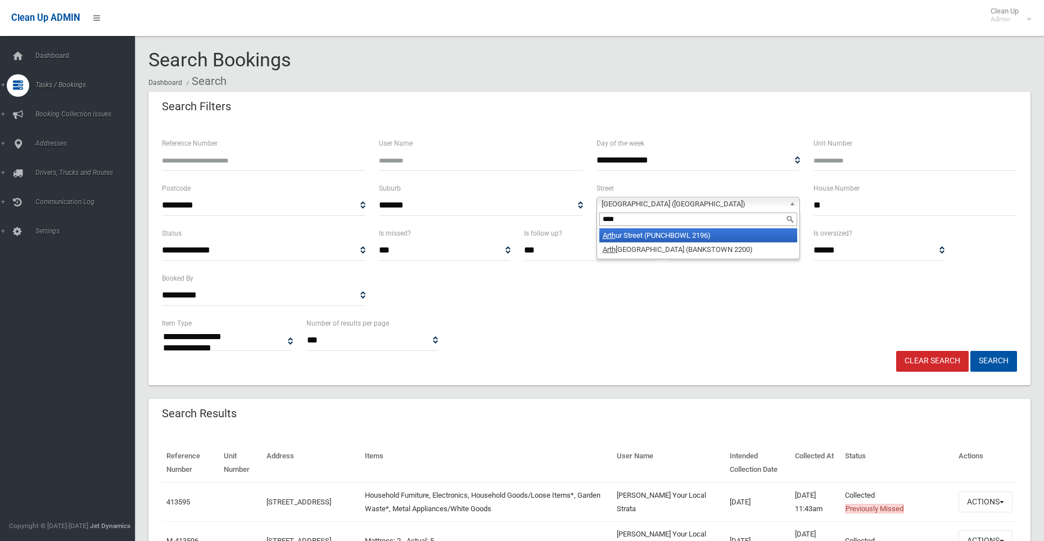 The image size is (1044, 541). I want to click on span: Settings, so click(88, 231).